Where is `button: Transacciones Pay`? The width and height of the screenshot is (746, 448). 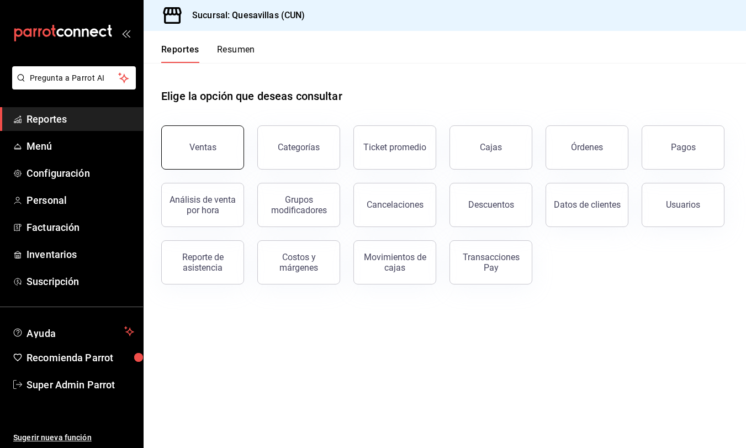
button: Transacciones Pay is located at coordinates (491, 262).